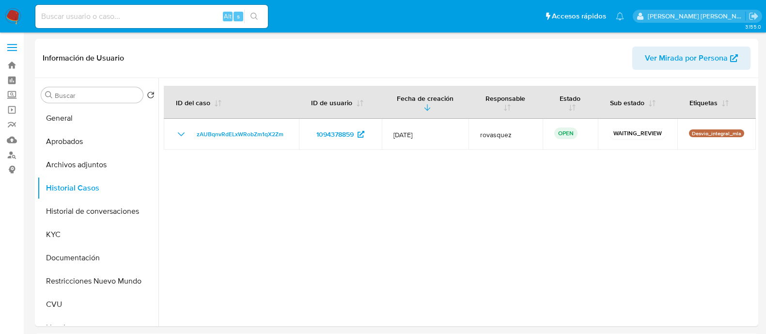  What do you see at coordinates (152, 16) in the screenshot?
I see `input: Buscar usuario o caso...` at bounding box center [152, 16].